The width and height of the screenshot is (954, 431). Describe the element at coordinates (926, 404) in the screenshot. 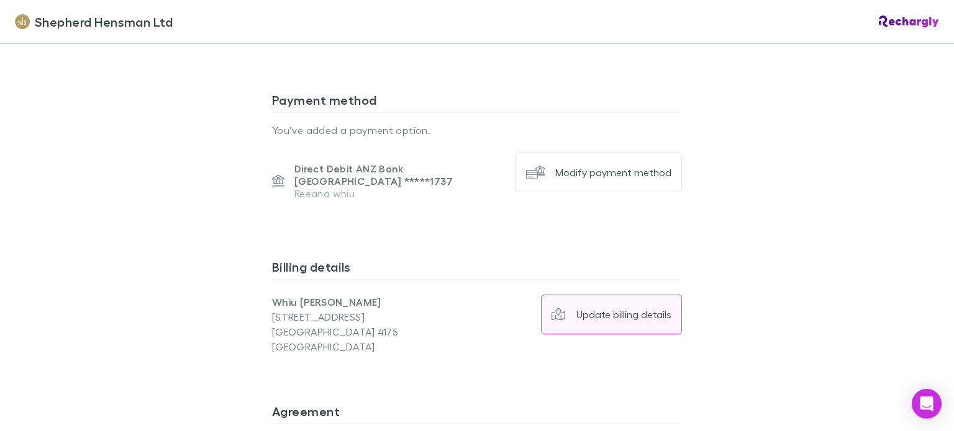

I see `div: Open Intercom Messenger` at that location.